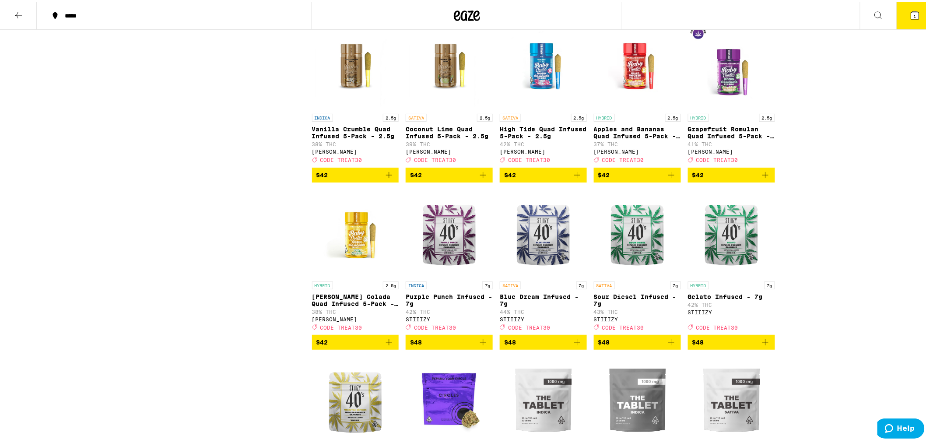  What do you see at coordinates (355, 399) in the screenshot?
I see `img: STIIIZY - Pineapple Express Infused - 7g` at bounding box center [355, 399].